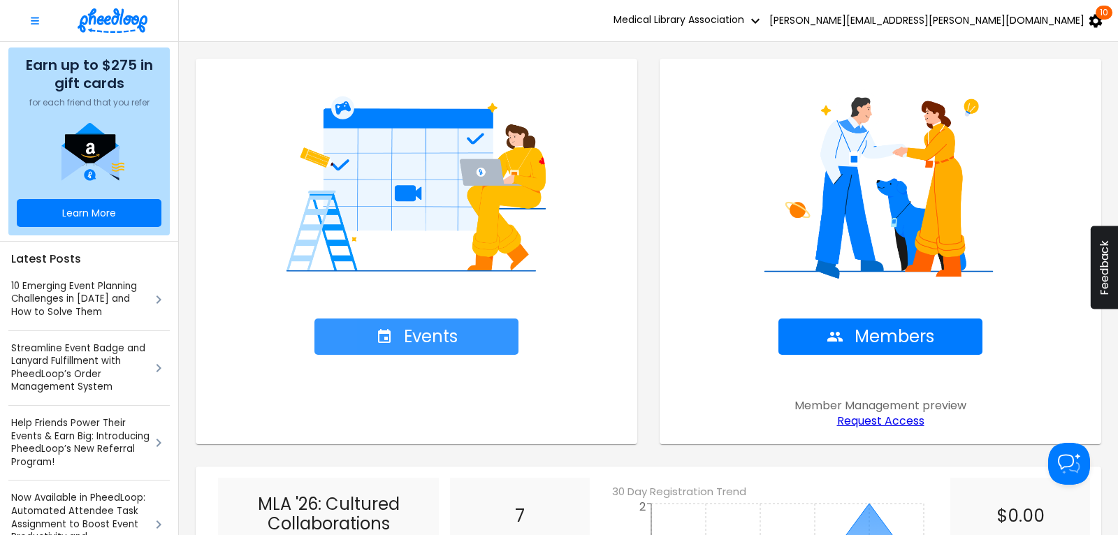 The image size is (1118, 535). I want to click on h6: 30 Day Registration Trend, so click(787, 492).